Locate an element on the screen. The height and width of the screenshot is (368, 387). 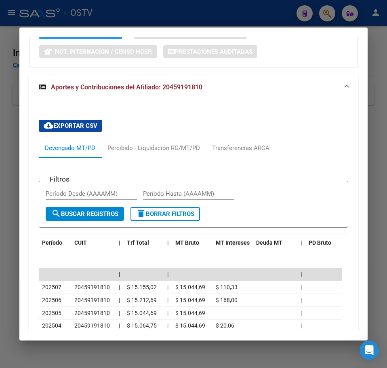
datatable-header-cell: Deuda MT is located at coordinates (275, 242).